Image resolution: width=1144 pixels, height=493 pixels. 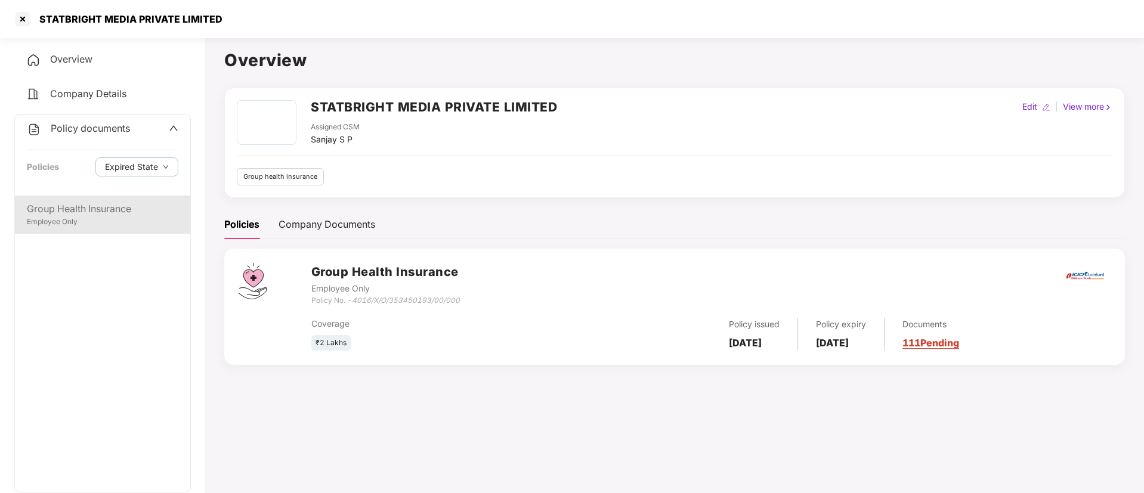 I want to click on a: 111 Pending, so click(x=931, y=343).